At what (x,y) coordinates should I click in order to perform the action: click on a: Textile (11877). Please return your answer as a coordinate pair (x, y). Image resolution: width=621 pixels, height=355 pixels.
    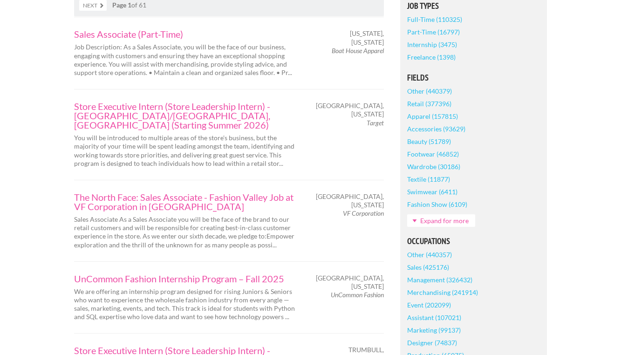
    Looking at the image, I should click on (428, 179).